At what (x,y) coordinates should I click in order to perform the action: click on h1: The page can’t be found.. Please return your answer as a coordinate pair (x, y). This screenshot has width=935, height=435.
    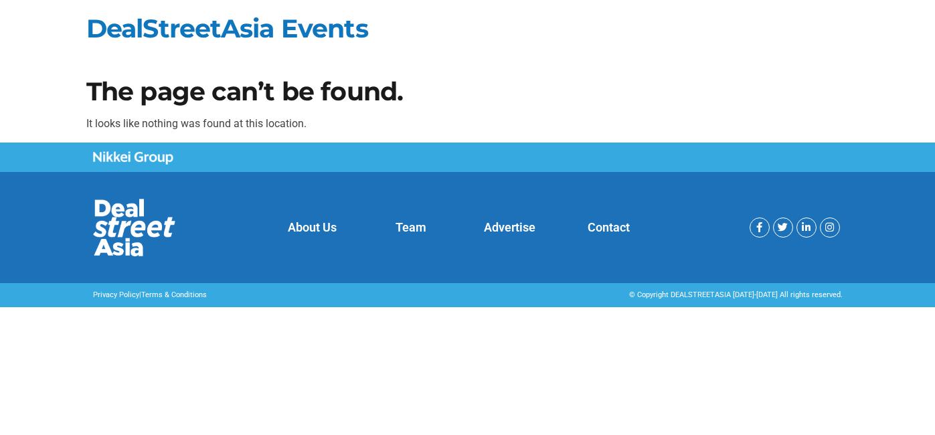
    Looking at the image, I should click on (468, 92).